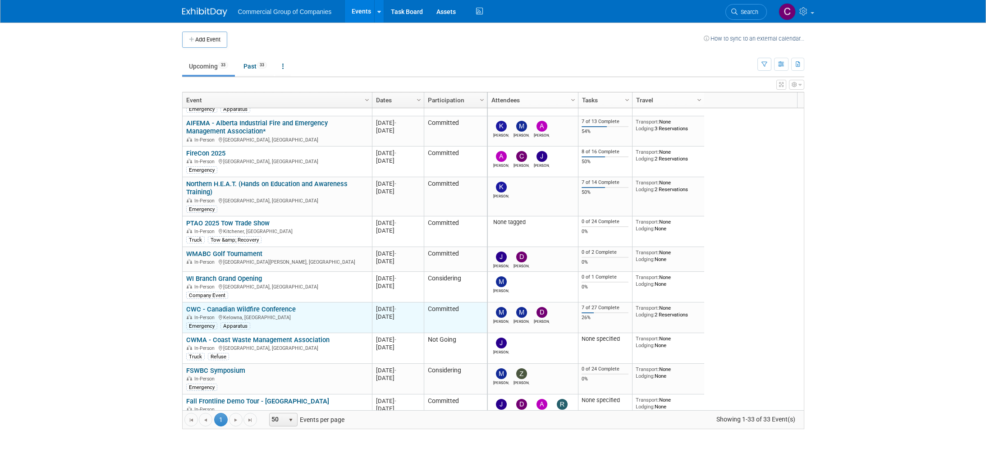 Image resolution: width=986 pixels, height=467 pixels. I want to click on div: 50%, so click(605, 192).